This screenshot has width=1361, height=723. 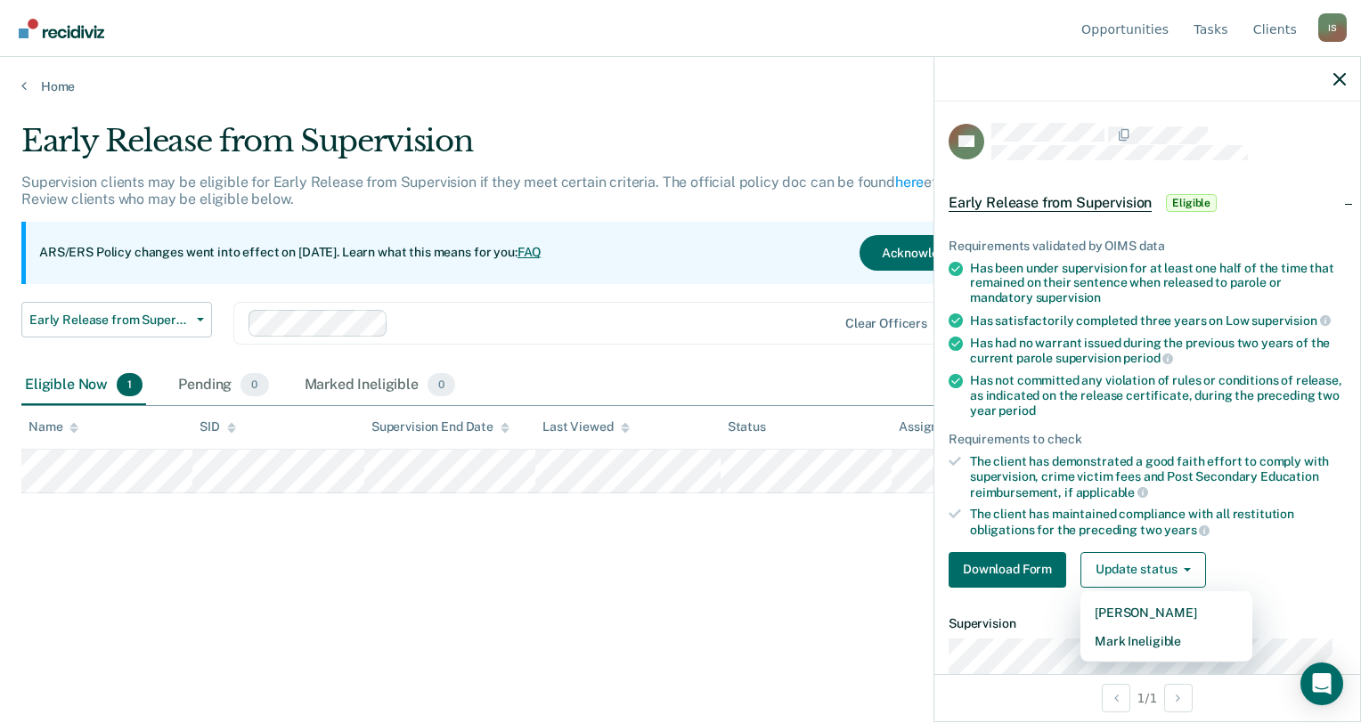 I want to click on a: Home, so click(x=681, y=86).